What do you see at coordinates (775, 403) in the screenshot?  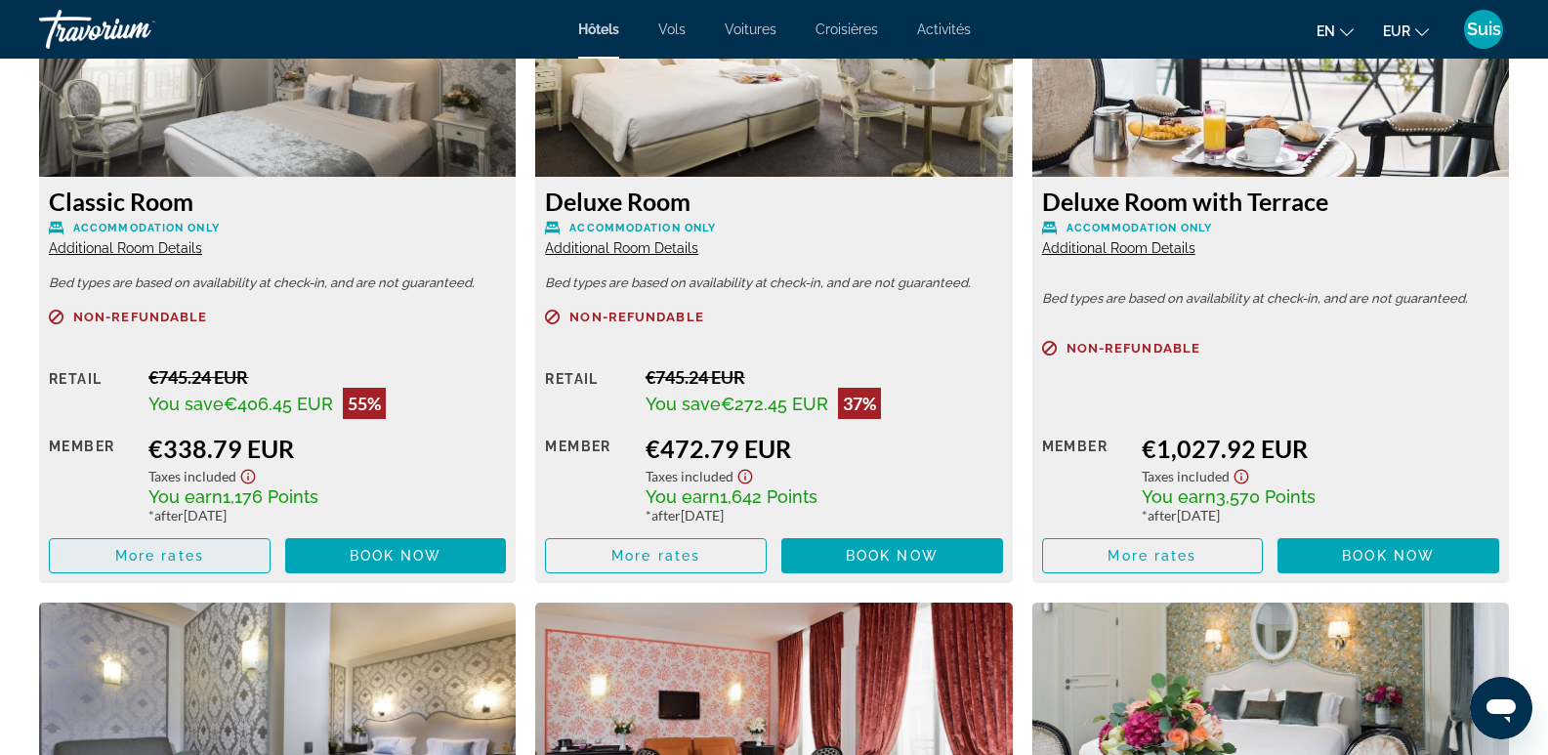 I see `span: €272.45 EUR` at bounding box center [775, 403].